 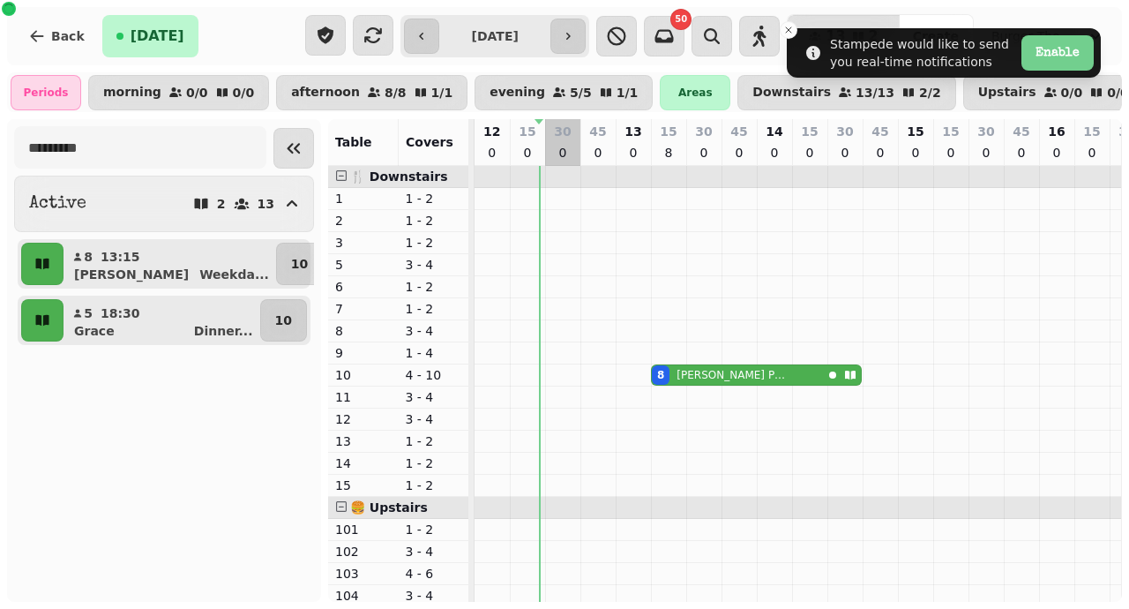 What do you see at coordinates (661, 375) in the screenshot?
I see `div: 8` at bounding box center [661, 375].